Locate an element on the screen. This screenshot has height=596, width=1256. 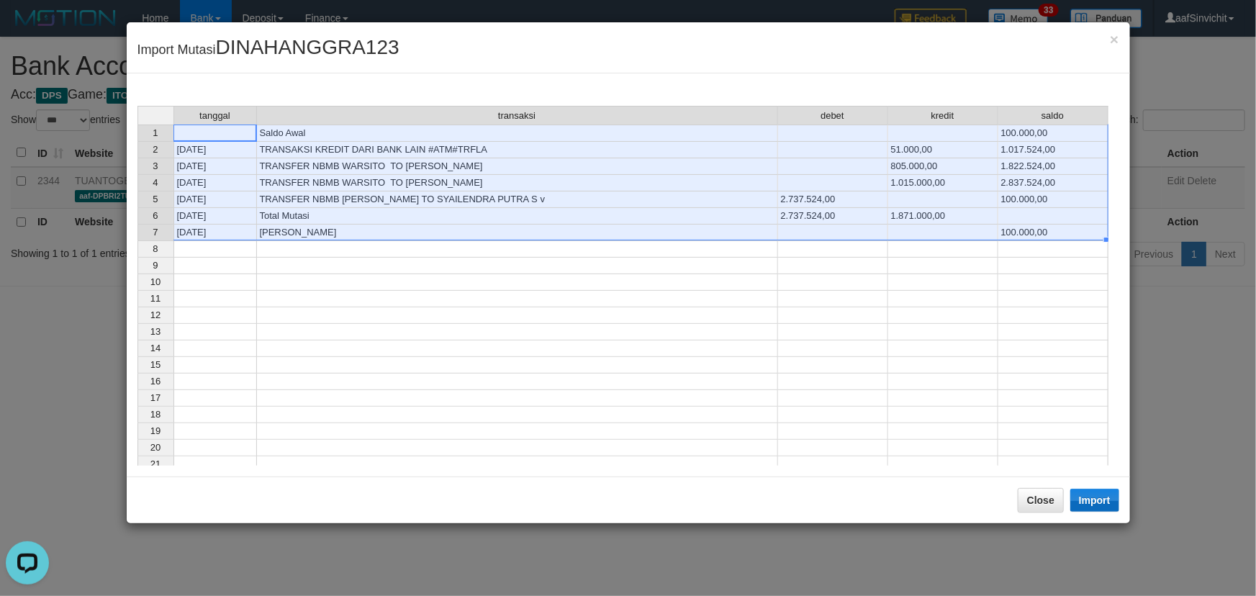
span: 4 is located at coordinates (155, 182).